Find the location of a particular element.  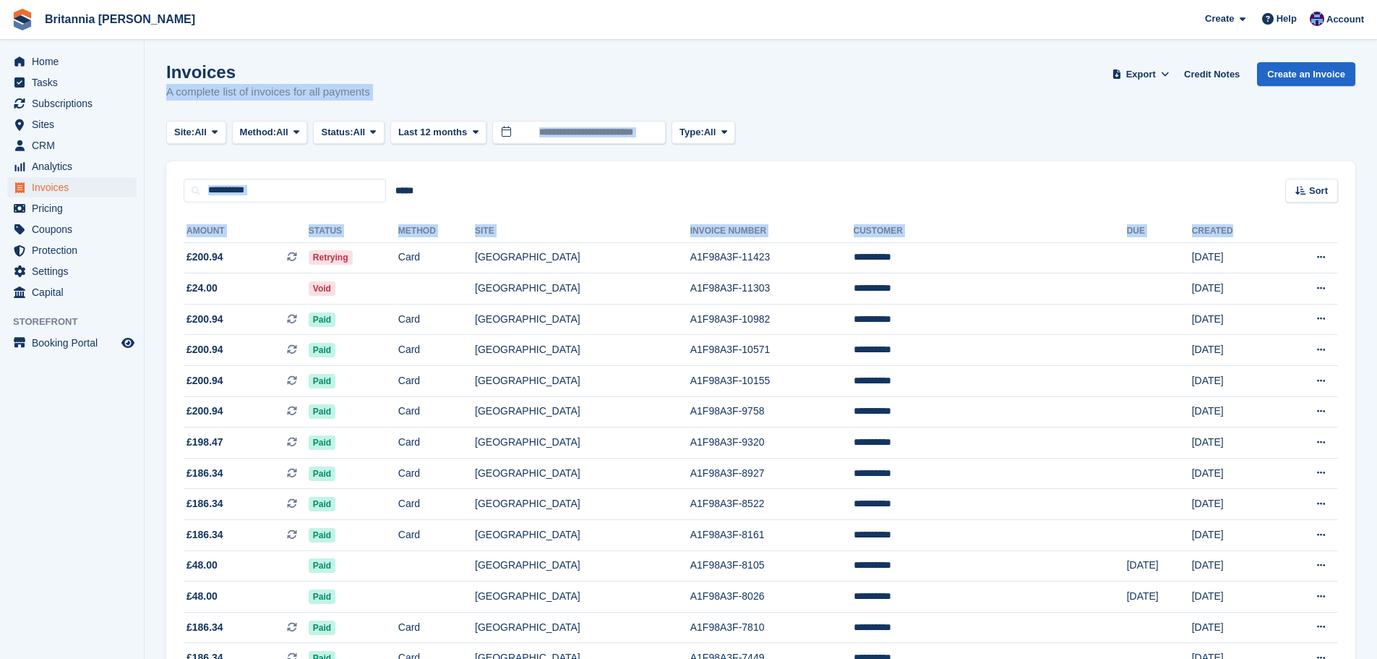

h1: Invoices is located at coordinates (268, 72).